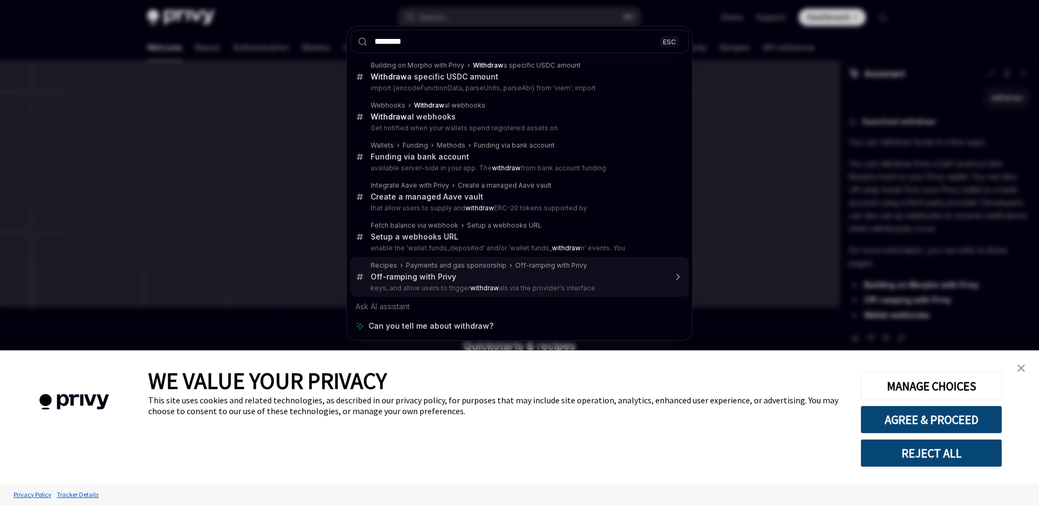 The image size is (1039, 505). What do you see at coordinates (931, 454) in the screenshot?
I see `button: REJECT ALL` at bounding box center [931, 454].